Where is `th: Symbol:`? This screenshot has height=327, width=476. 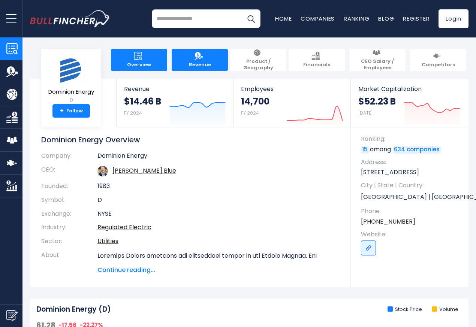
th: Symbol: is located at coordinates (69, 200).